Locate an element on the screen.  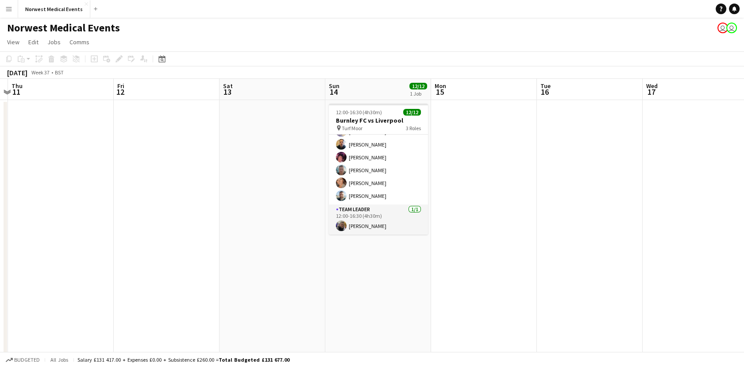
span: 3 Roles is located at coordinates (413, 128).